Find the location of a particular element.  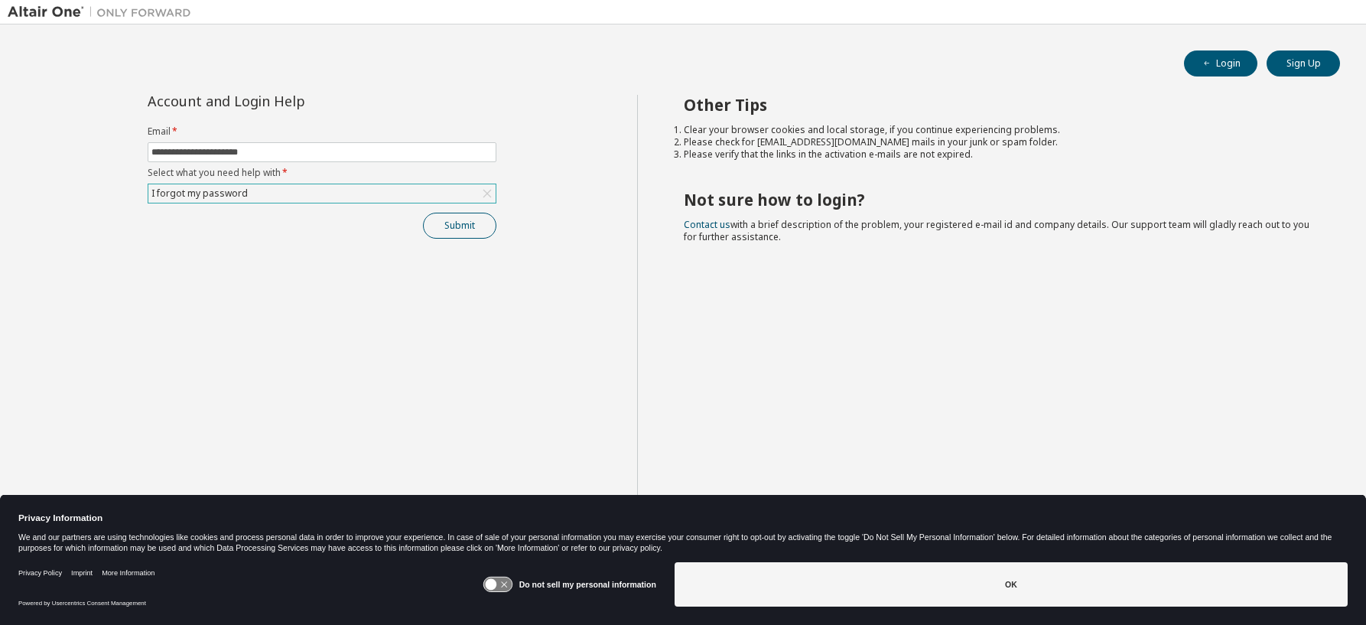

button: Sign Up is located at coordinates (1304, 63).